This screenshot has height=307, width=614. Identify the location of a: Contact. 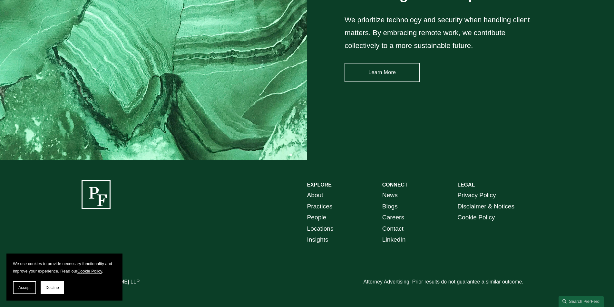
(393, 229).